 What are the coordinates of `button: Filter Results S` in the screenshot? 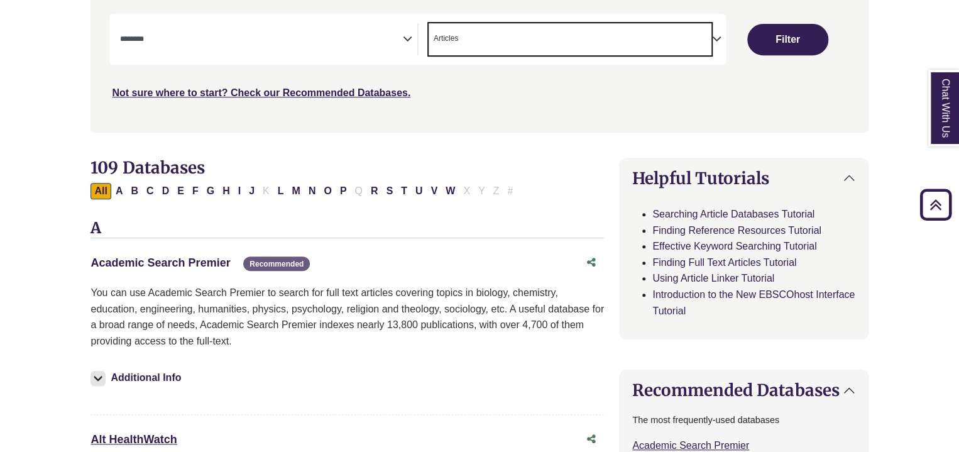 It's located at (389, 191).